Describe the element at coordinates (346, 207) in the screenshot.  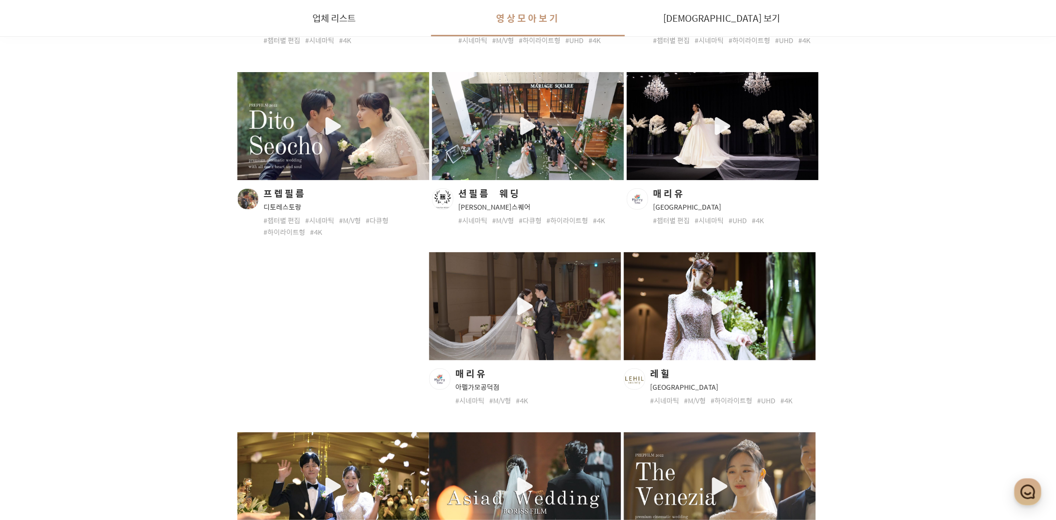
I see `span: 디토레스토랑` at that location.